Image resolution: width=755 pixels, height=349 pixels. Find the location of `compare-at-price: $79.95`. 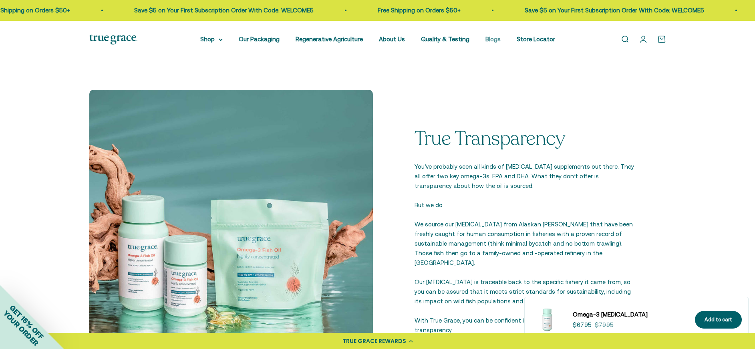

compare-at-price: $79.95 is located at coordinates (604, 325).